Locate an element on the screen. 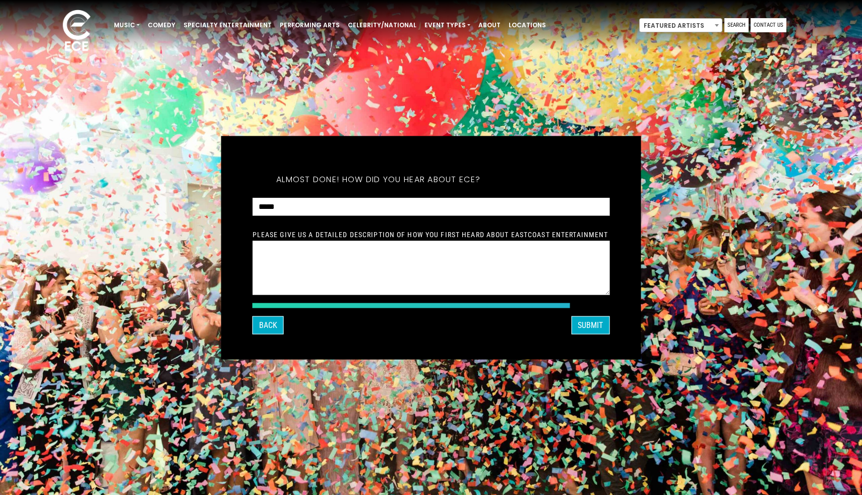 The height and width of the screenshot is (495, 862). a: Comedy is located at coordinates (161, 25).